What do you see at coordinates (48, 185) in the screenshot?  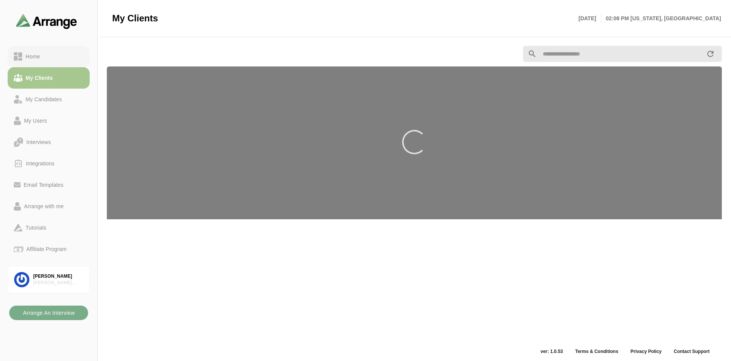 I see `a: Email Templates` at bounding box center [48, 185].